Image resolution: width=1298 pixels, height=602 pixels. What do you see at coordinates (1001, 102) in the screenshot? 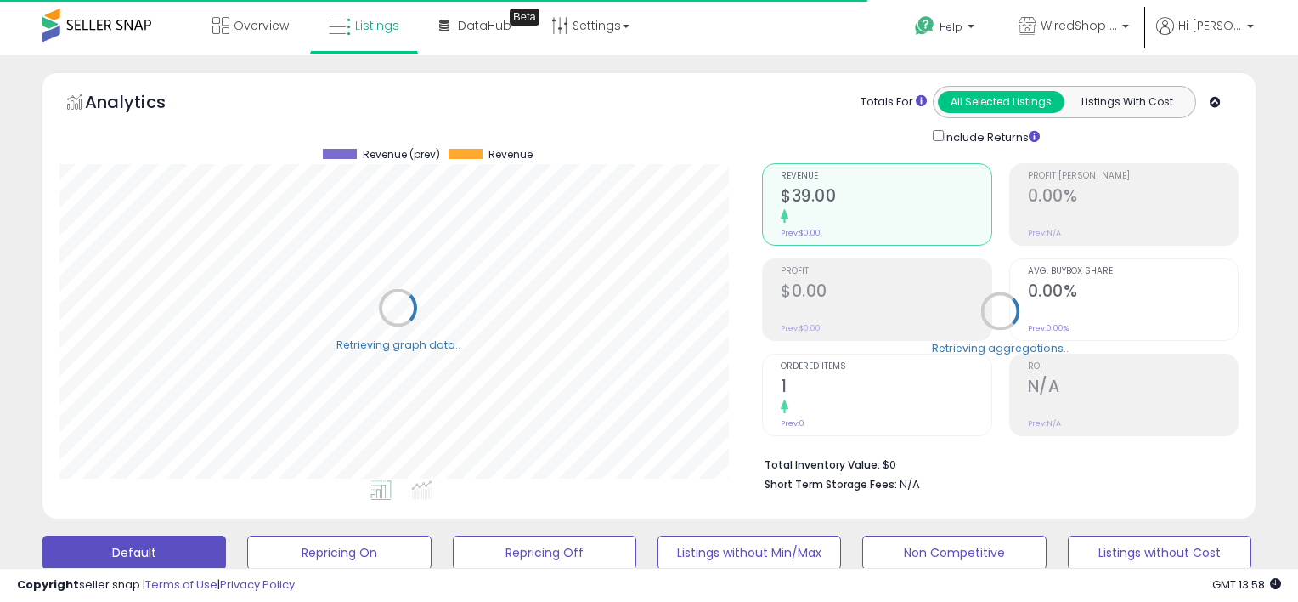
I see `button: All Selected Listings` at bounding box center [1001, 102].